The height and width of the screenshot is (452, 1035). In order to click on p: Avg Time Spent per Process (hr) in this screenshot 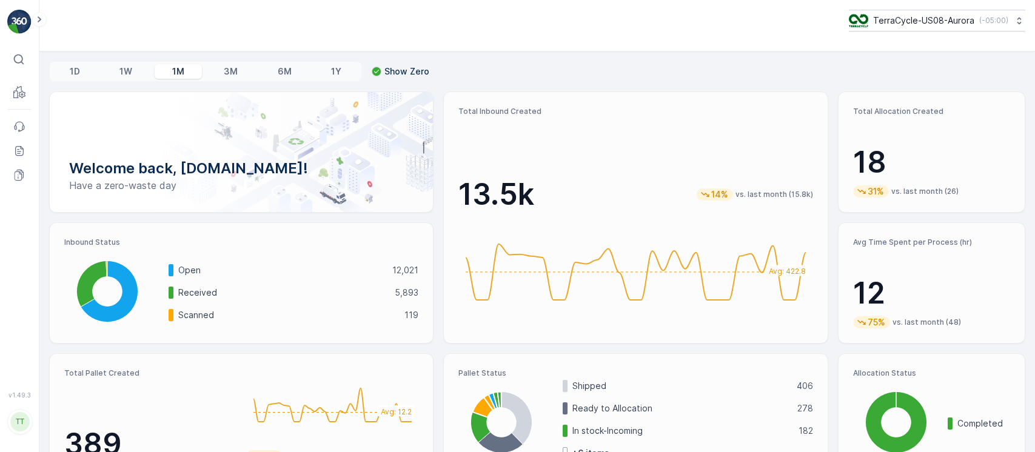, I will do `click(931, 242)`.